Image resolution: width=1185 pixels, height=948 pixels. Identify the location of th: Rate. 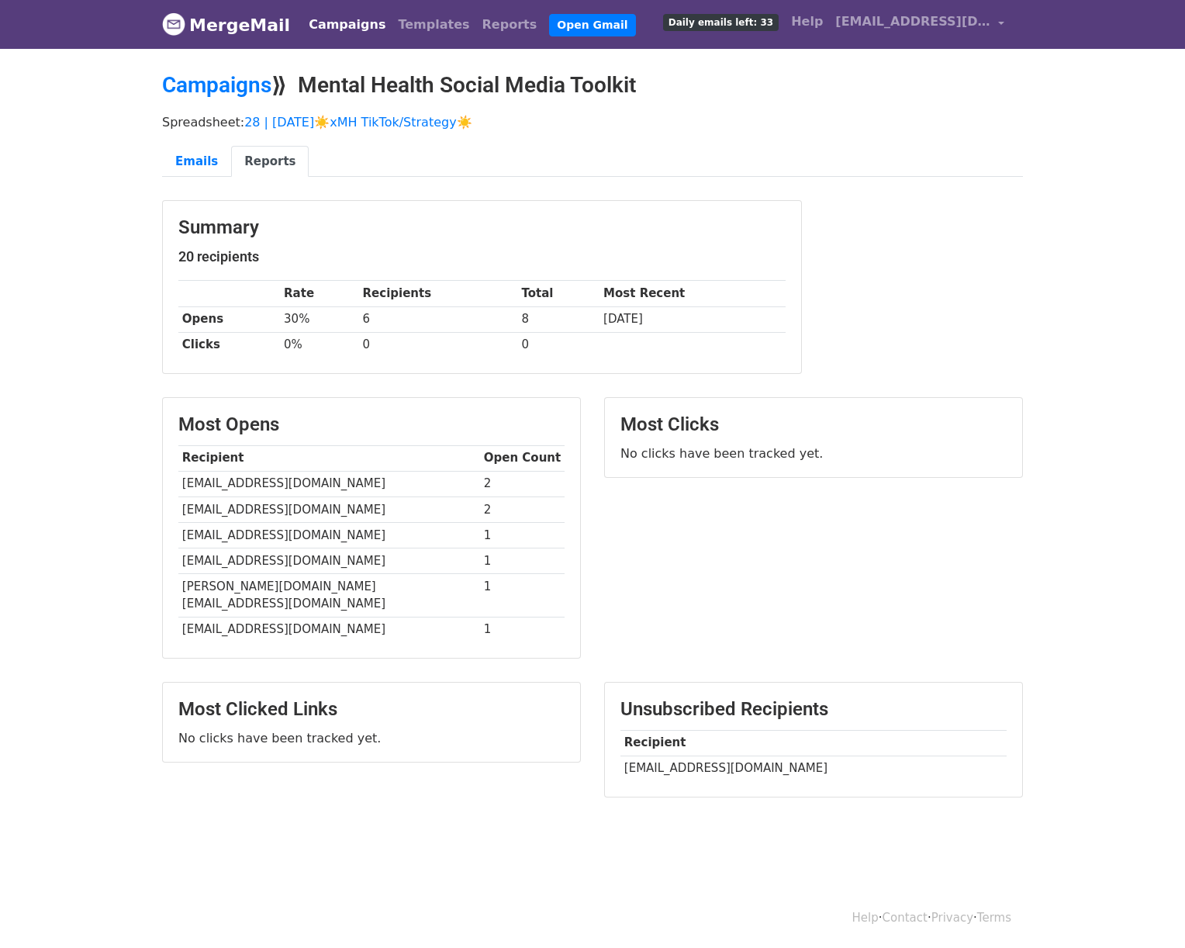
(320, 293).